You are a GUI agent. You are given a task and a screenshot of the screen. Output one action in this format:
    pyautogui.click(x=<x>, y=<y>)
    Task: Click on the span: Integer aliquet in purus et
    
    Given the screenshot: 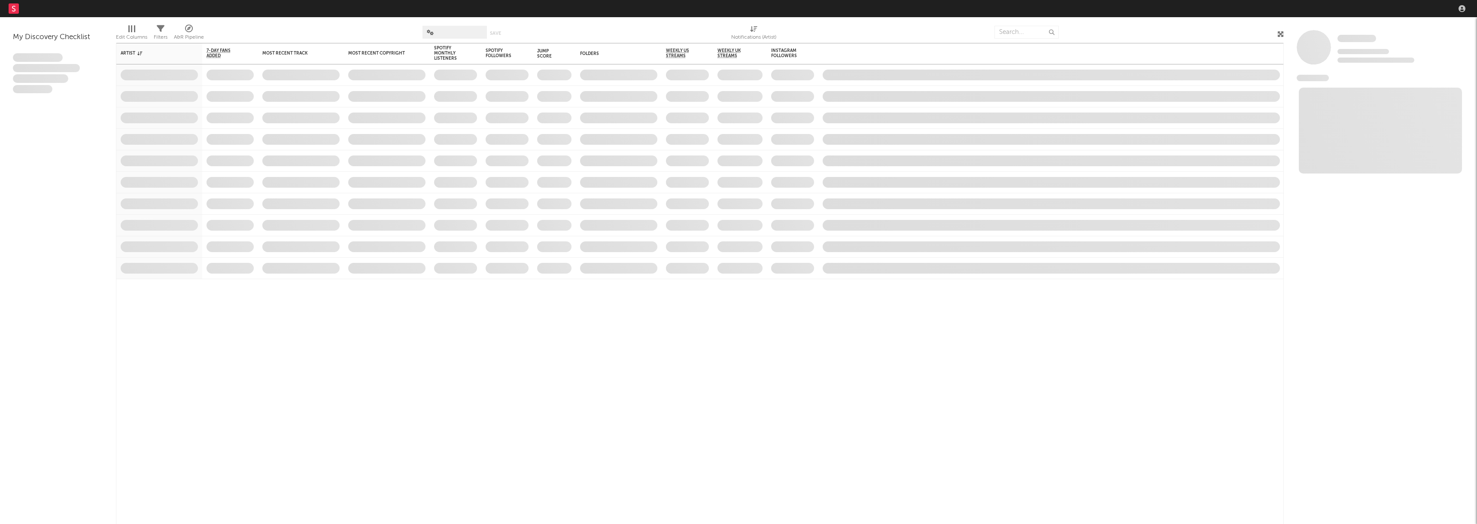 What is the action you would take?
    pyautogui.click(x=46, y=68)
    